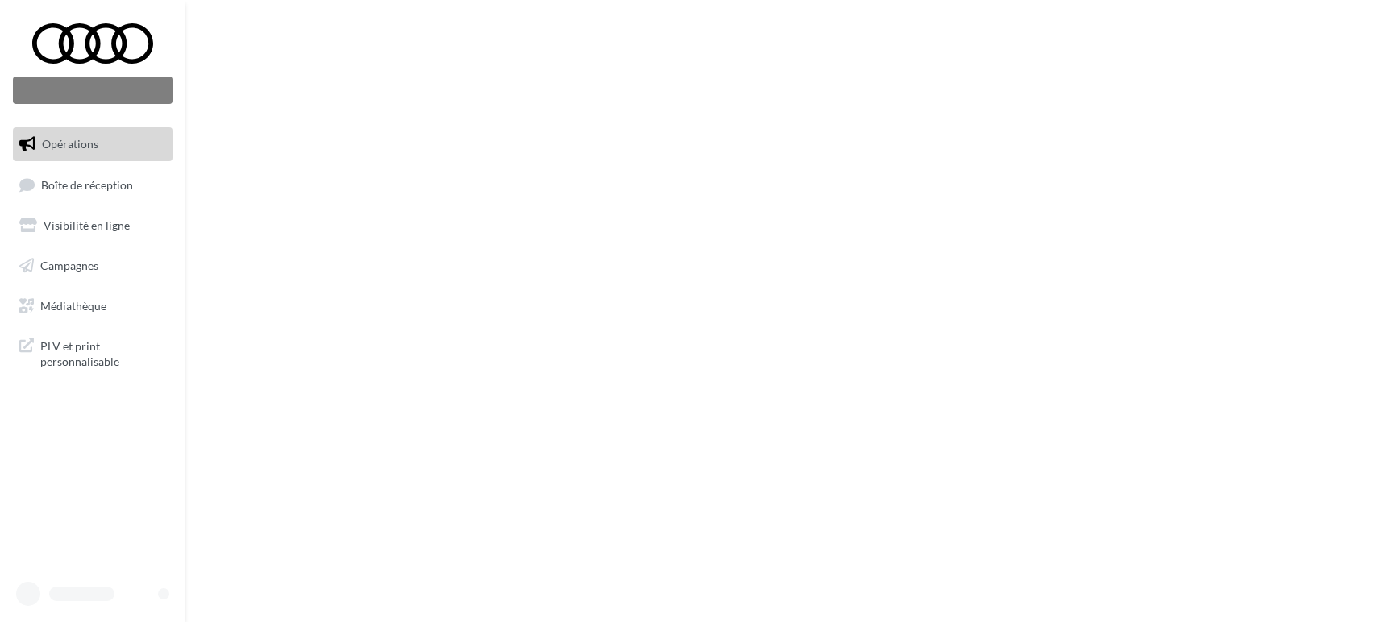  What do you see at coordinates (73, 305) in the screenshot?
I see `span: Médiathèque` at bounding box center [73, 305].